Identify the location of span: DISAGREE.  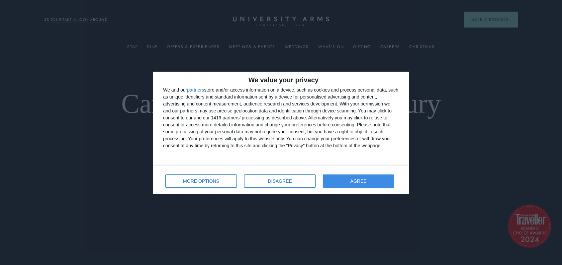
(280, 181).